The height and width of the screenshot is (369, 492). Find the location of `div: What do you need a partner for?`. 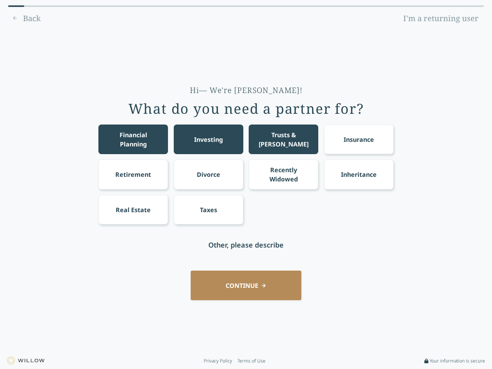

div: What do you need a partner for? is located at coordinates (246, 109).